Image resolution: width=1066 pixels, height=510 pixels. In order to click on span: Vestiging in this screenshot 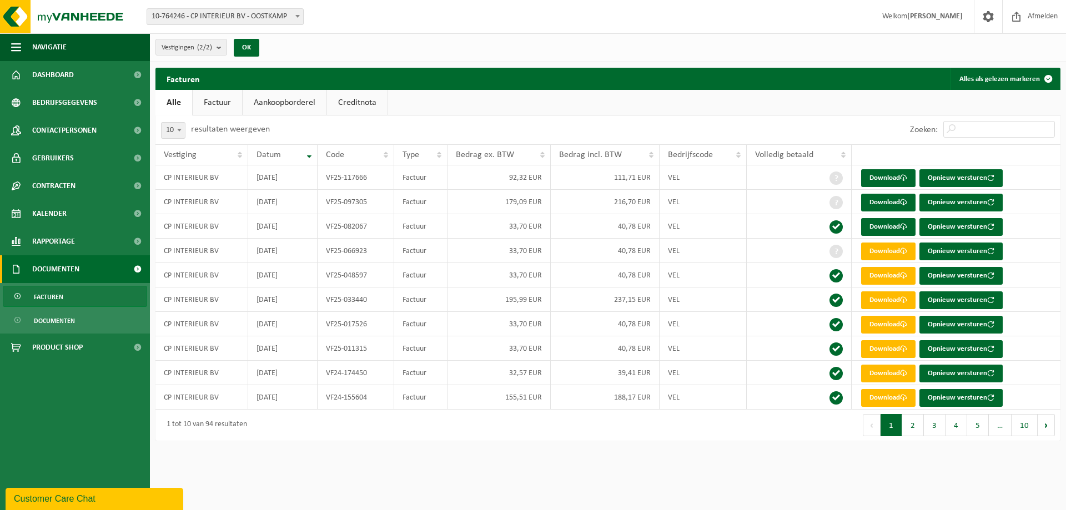, I will do `click(180, 155)`.